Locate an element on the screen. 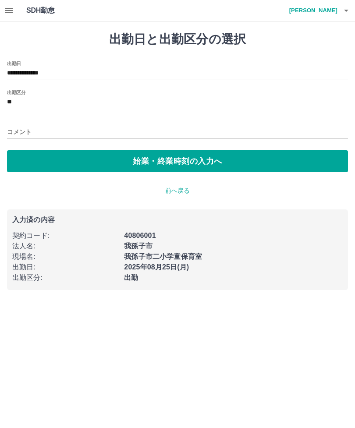 This screenshot has width=355, height=428. p: 出勤区分 : is located at coordinates (65, 278).